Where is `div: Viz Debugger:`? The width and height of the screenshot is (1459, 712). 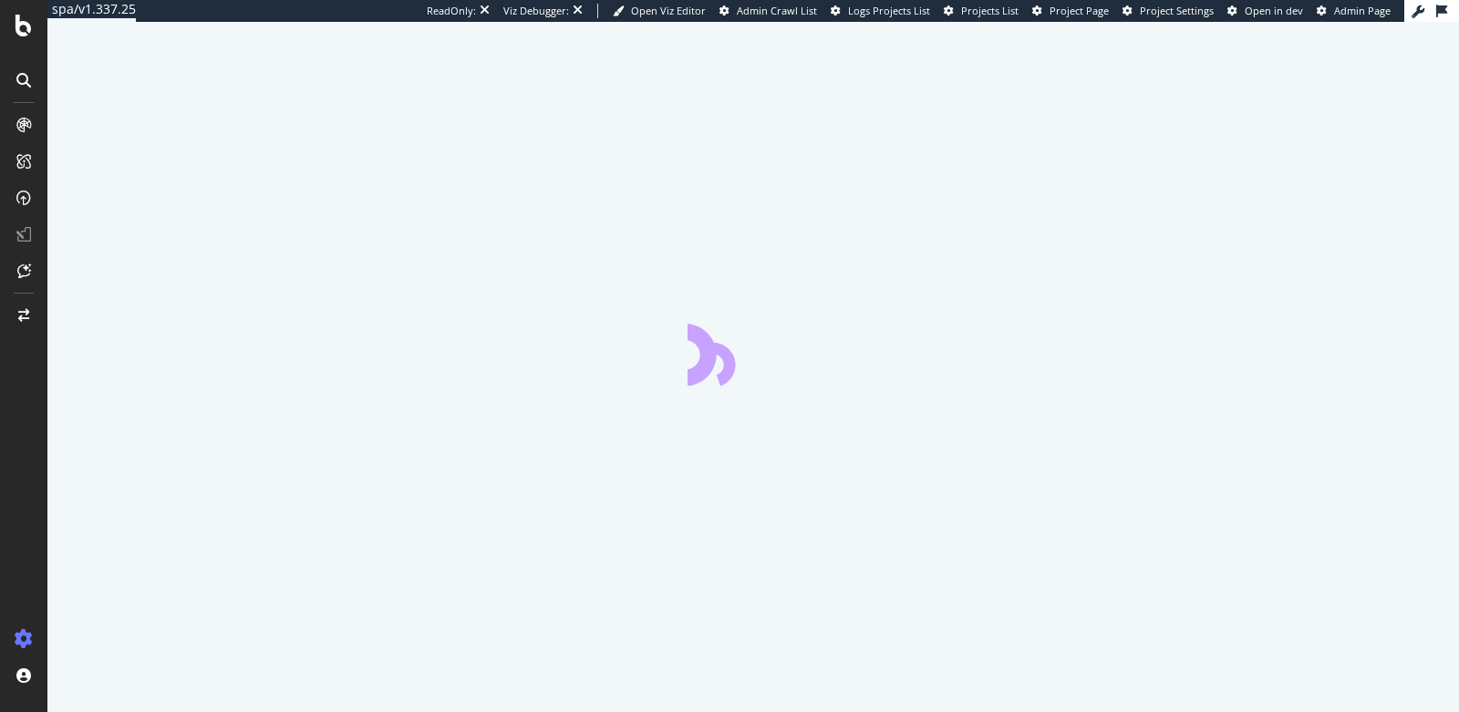
div: Viz Debugger: is located at coordinates (536, 11).